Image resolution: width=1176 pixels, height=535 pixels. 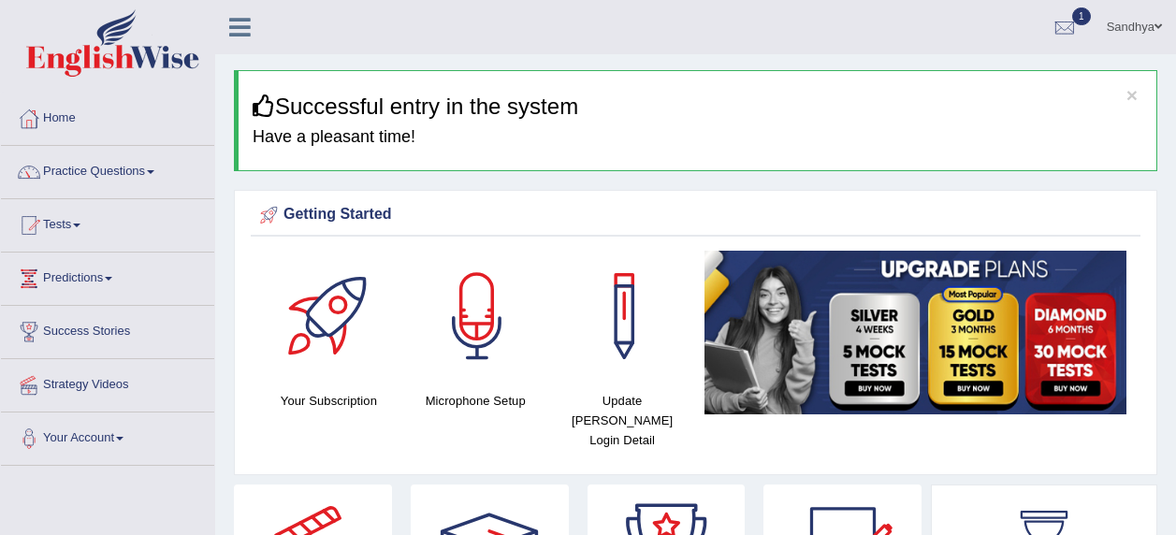 What do you see at coordinates (697, 107) in the screenshot?
I see `h3: Successful entry in the system` at bounding box center [697, 107].